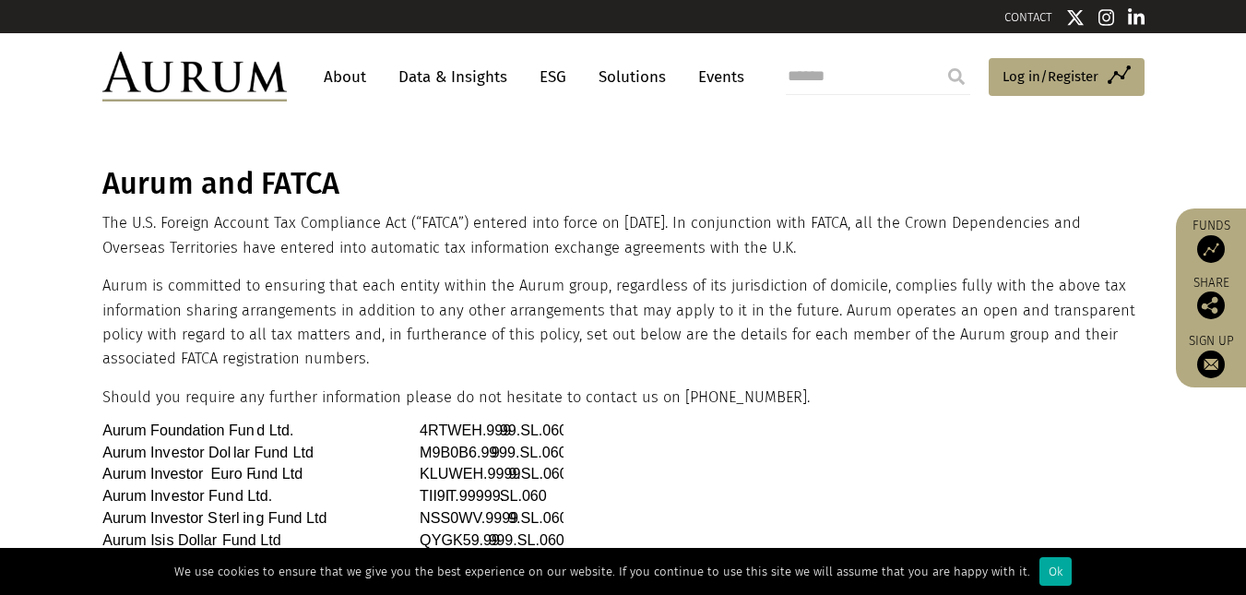 Image resolution: width=1246 pixels, height=595 pixels. Describe the element at coordinates (1066, 77) in the screenshot. I see `a: Log in/Register` at that location.